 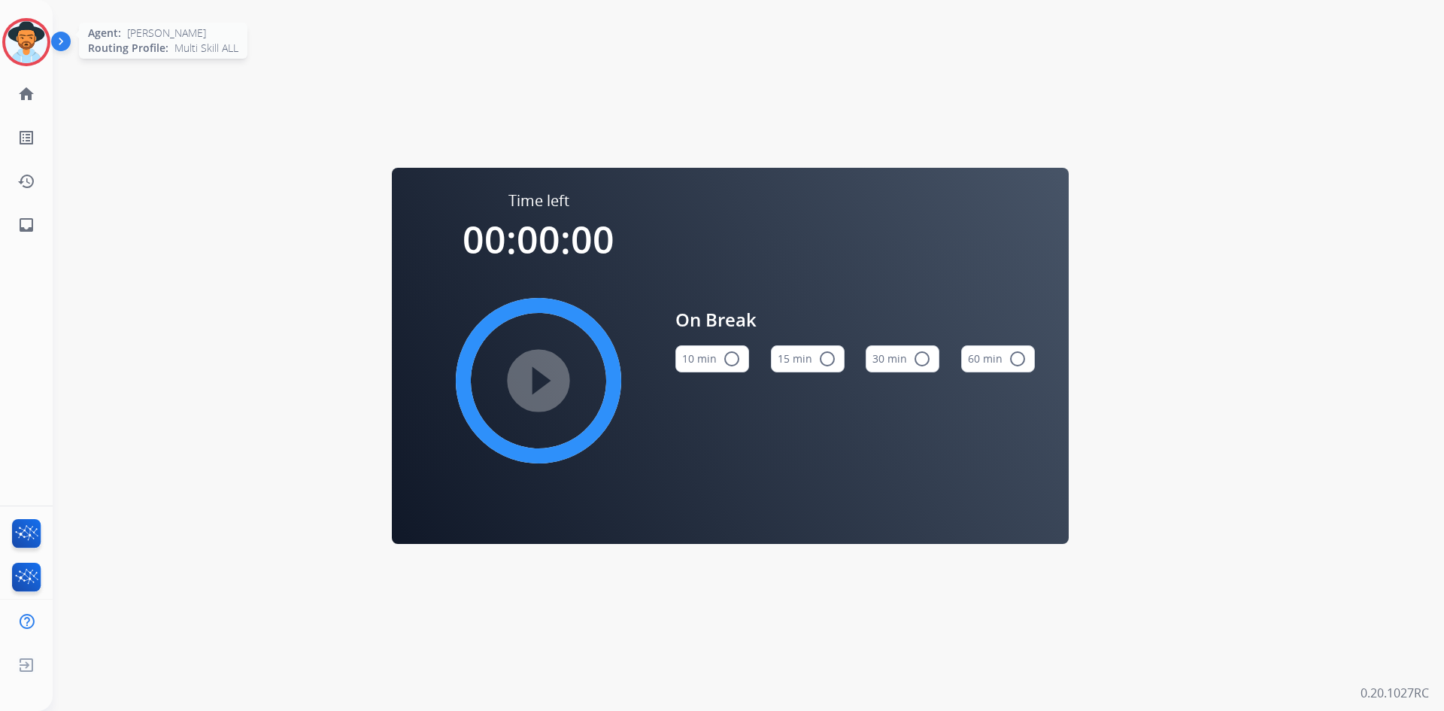 What do you see at coordinates (855, 320) in the screenshot?
I see `span: On Break` at bounding box center [855, 320].